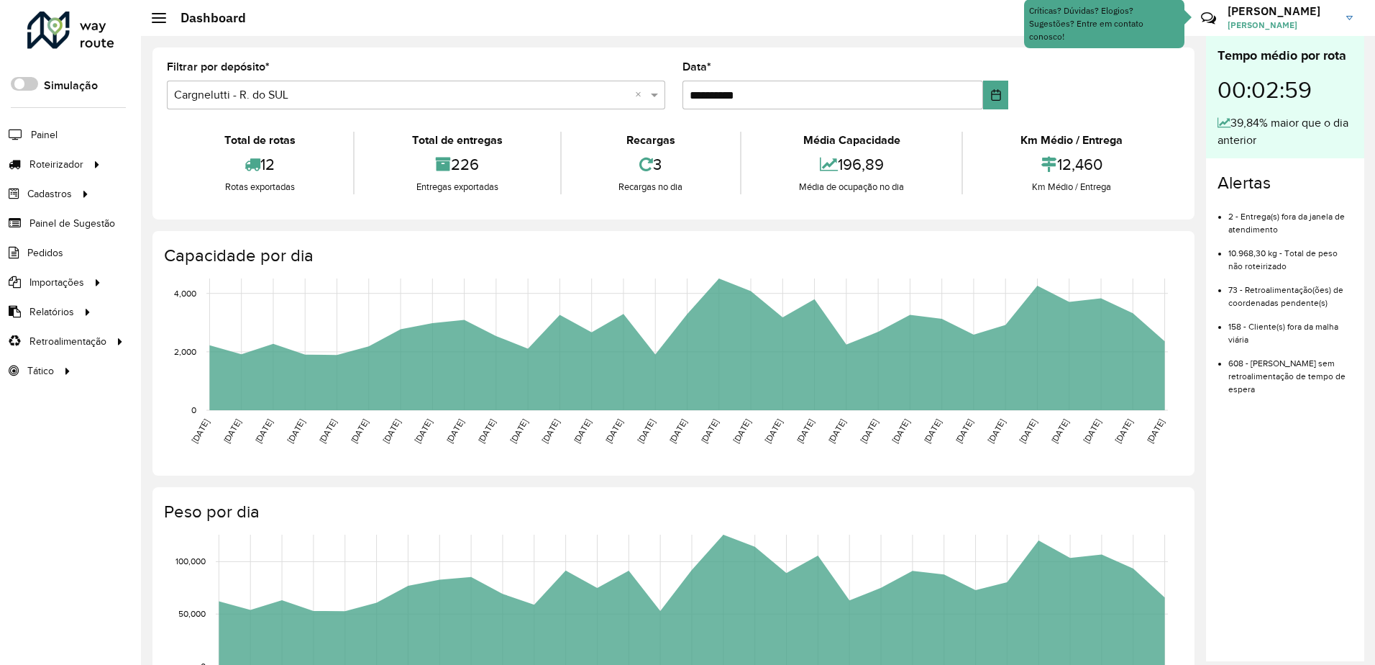 This screenshot has width=1375, height=665. What do you see at coordinates (44, 134) in the screenshot?
I see `span: Painel` at bounding box center [44, 134].